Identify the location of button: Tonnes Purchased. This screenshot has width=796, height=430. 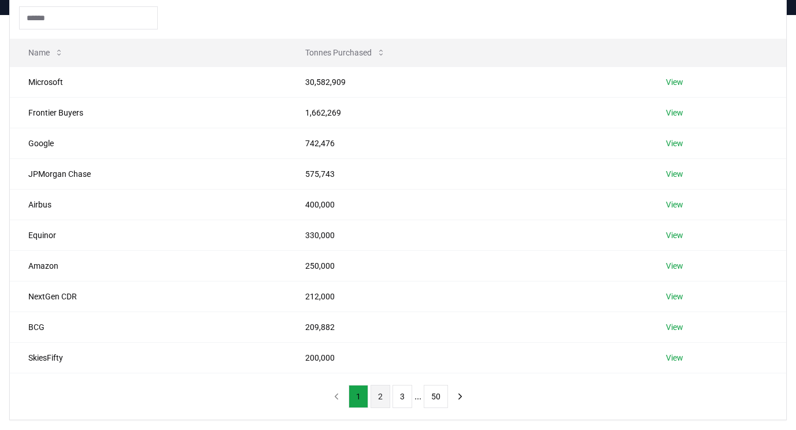
(345, 53).